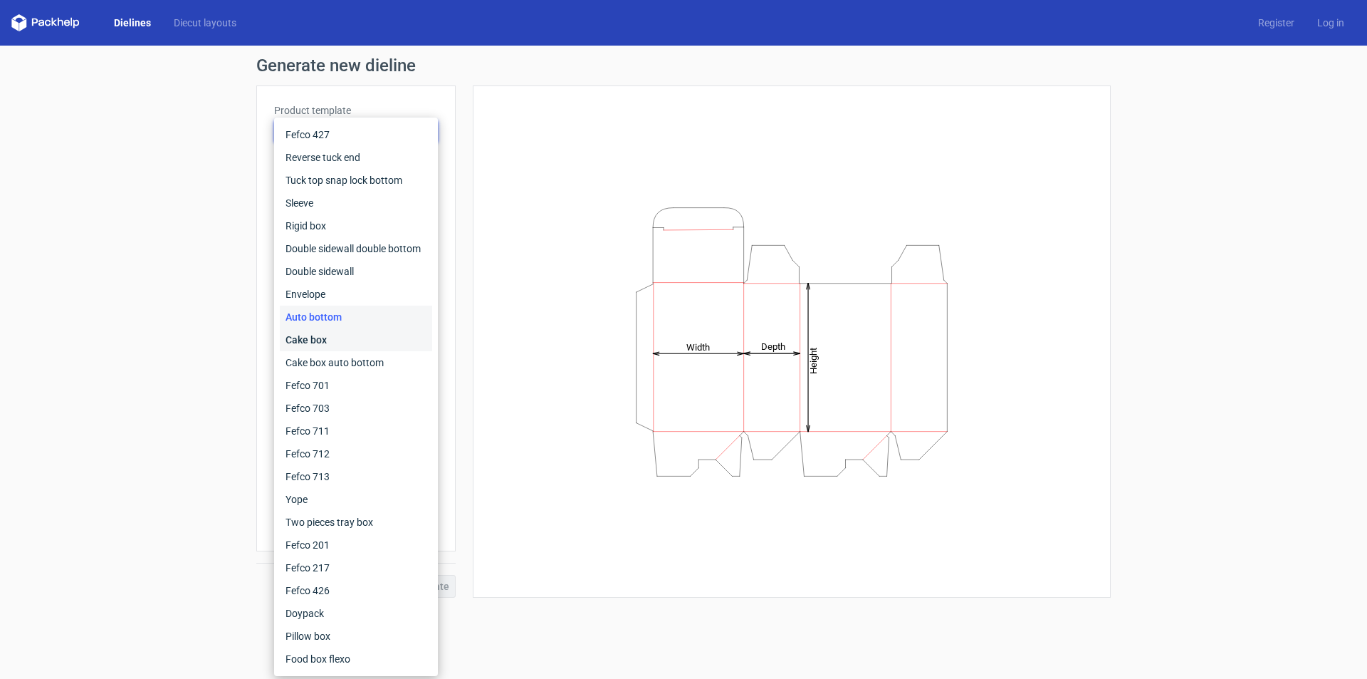 Image resolution: width=1367 pixels, height=679 pixels. What do you see at coordinates (356, 340) in the screenshot?
I see `div: Cake box` at bounding box center [356, 340].